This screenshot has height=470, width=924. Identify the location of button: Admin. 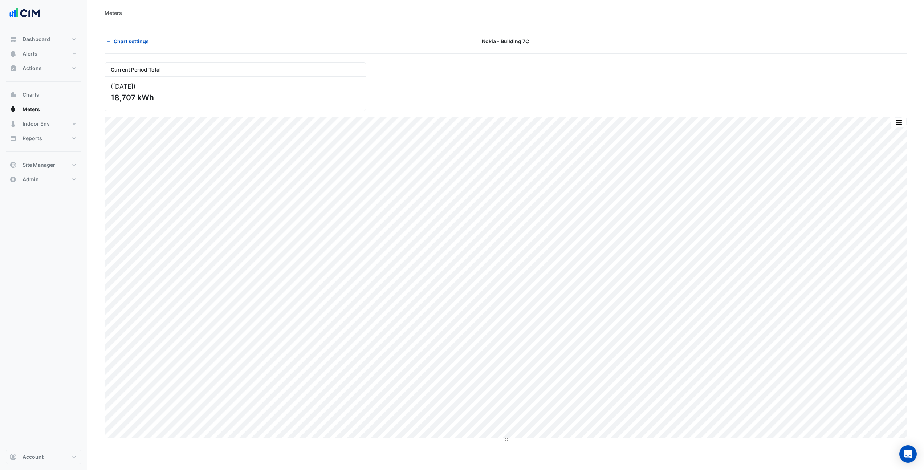
(44, 179).